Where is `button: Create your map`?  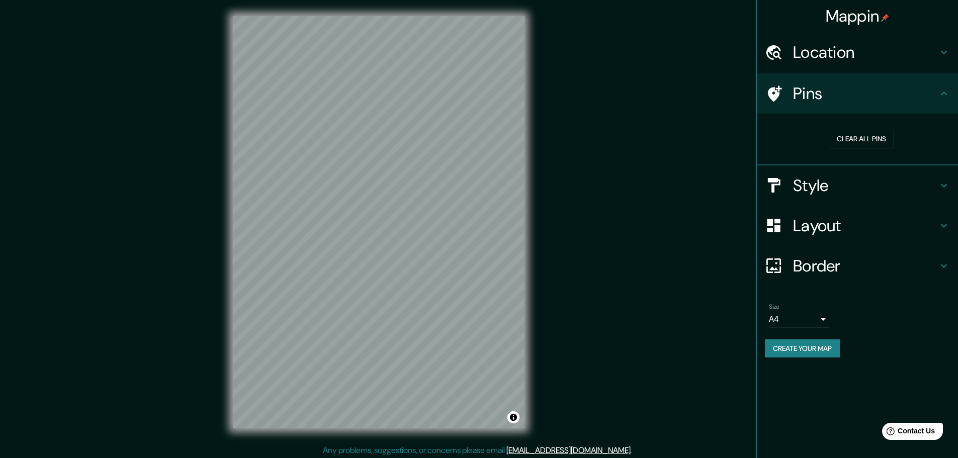 button: Create your map is located at coordinates (802, 349).